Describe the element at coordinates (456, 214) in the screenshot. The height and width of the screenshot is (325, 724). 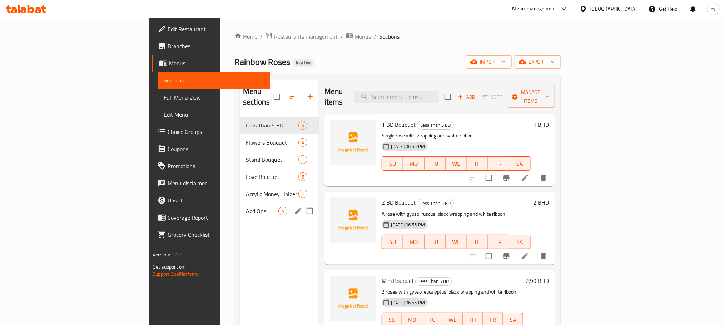
I see `p: A rose with gypso, ruscus, black wrapping and white ribbon` at that location.